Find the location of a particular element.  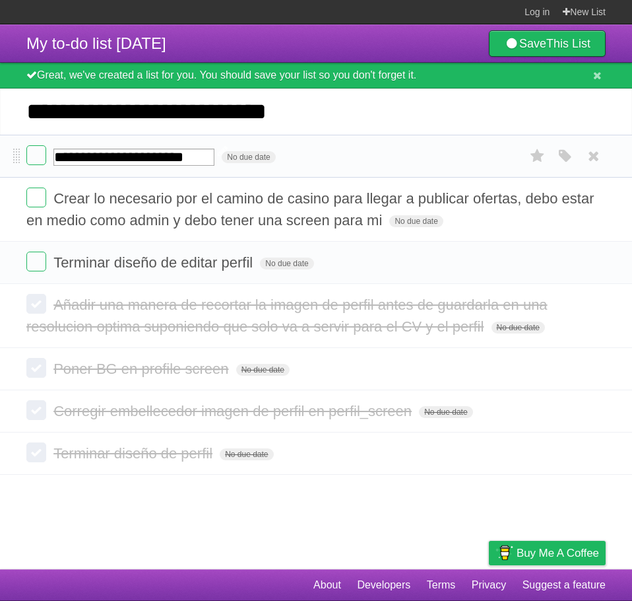

img: Buy me a coffee is located at coordinates (504, 552).